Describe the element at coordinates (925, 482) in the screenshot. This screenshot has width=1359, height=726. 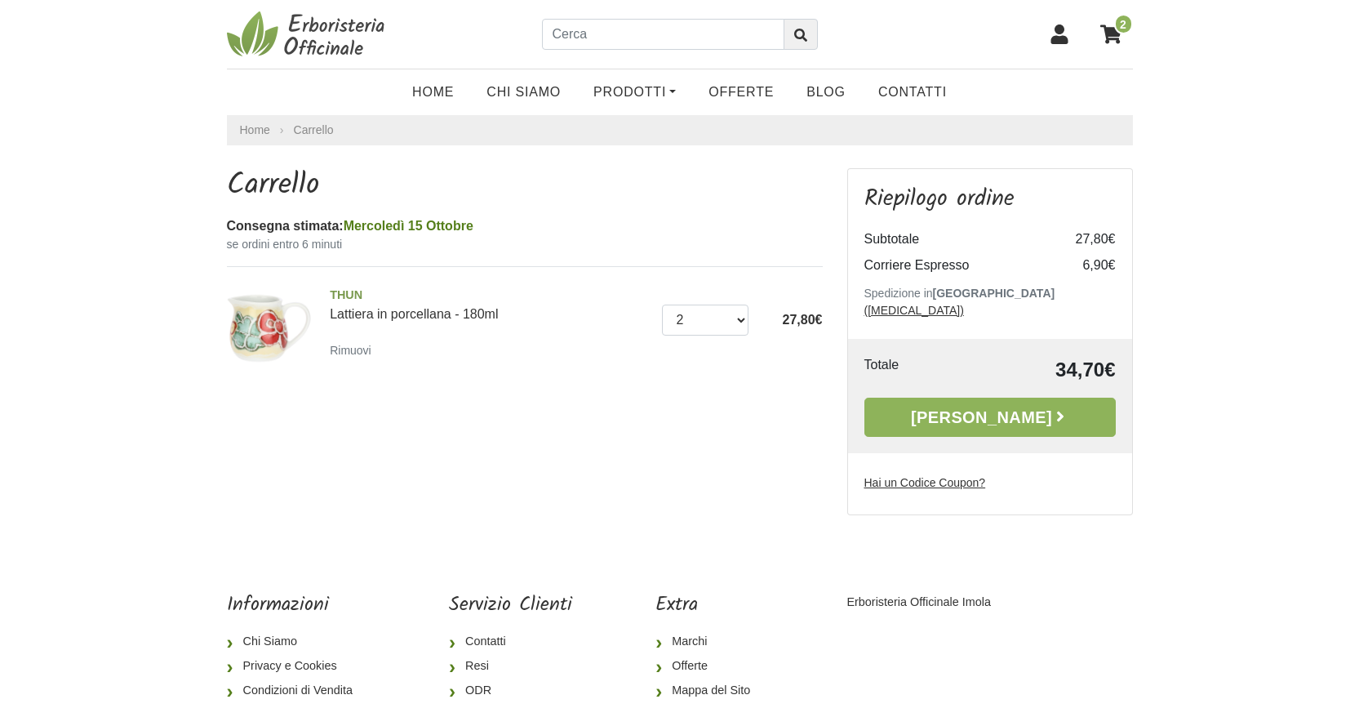
I see `label: Hai un Codice Coupon?` at that location.